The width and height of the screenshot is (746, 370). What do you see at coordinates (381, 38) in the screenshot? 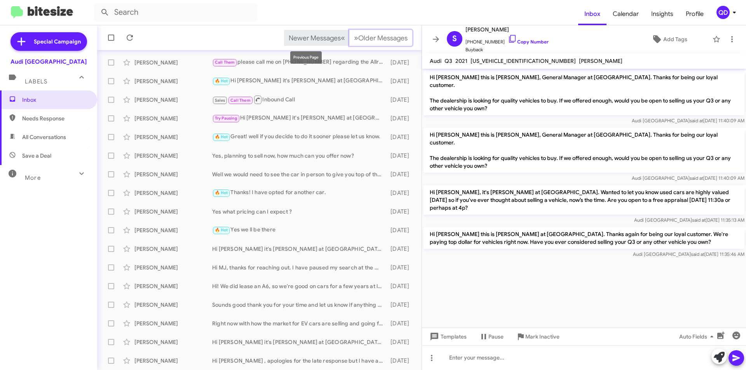
I see `button: Next` at bounding box center [381, 38].